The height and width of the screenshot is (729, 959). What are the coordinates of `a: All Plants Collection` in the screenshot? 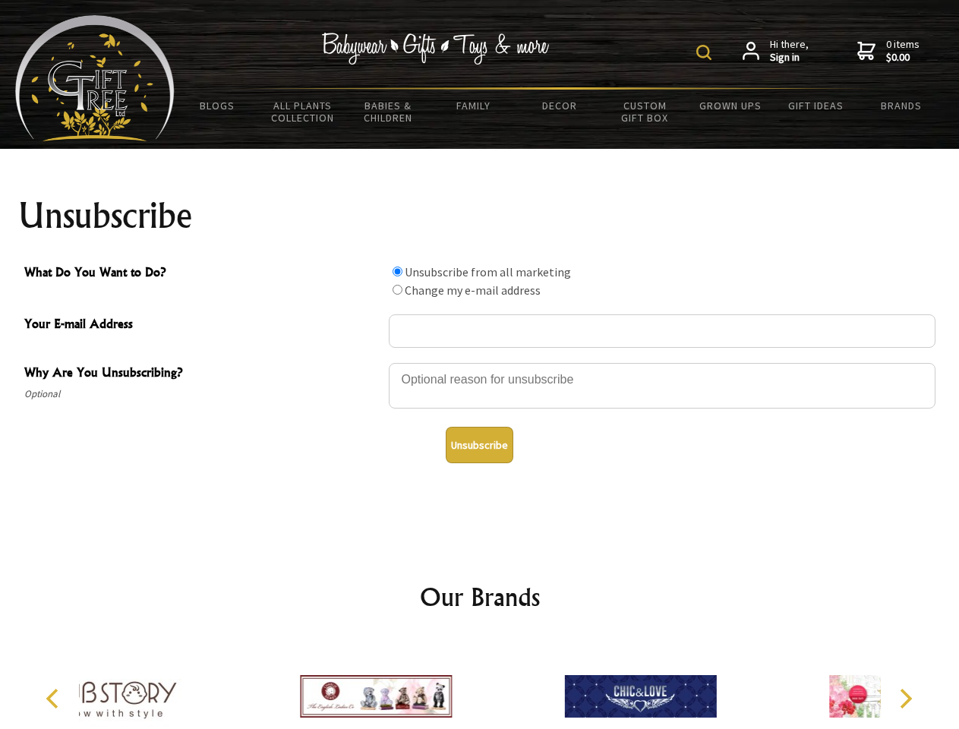 It's located at (303, 112).